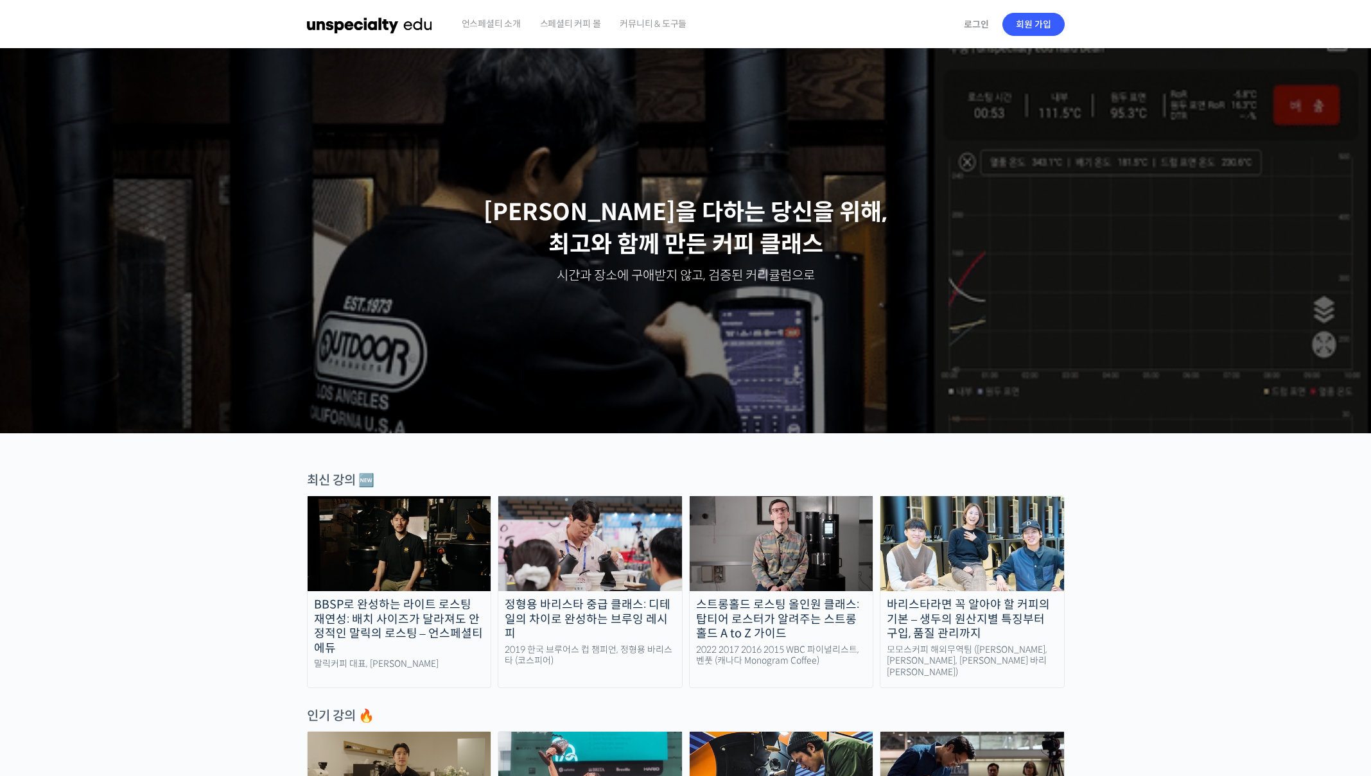  I want to click on a: 로그인, so click(976, 24).